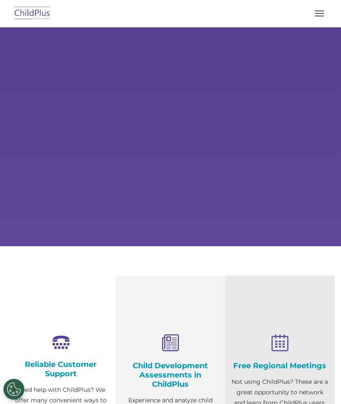 Image resolution: width=341 pixels, height=404 pixels. Describe the element at coordinates (32, 13) in the screenshot. I see `img: ChildPlus by Procare Solutions` at that location.